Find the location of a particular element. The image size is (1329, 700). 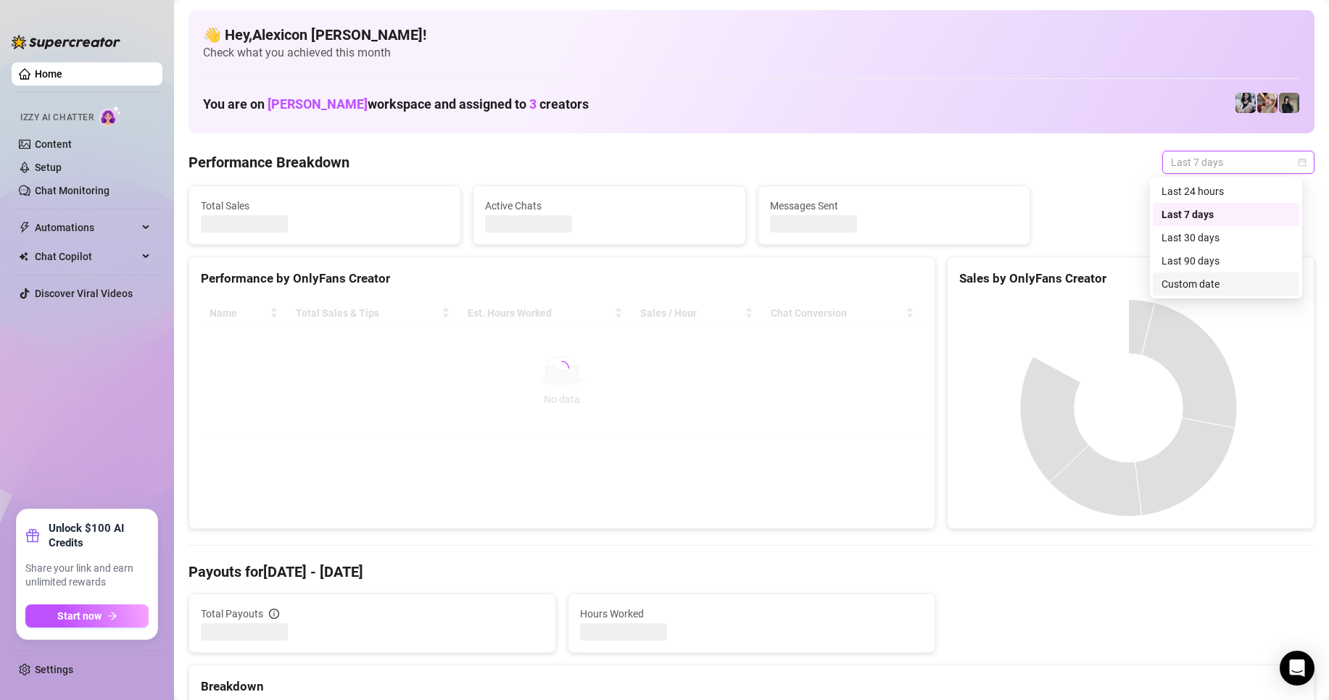

h1: You are on workspace and assigned to creators is located at coordinates (396, 104).